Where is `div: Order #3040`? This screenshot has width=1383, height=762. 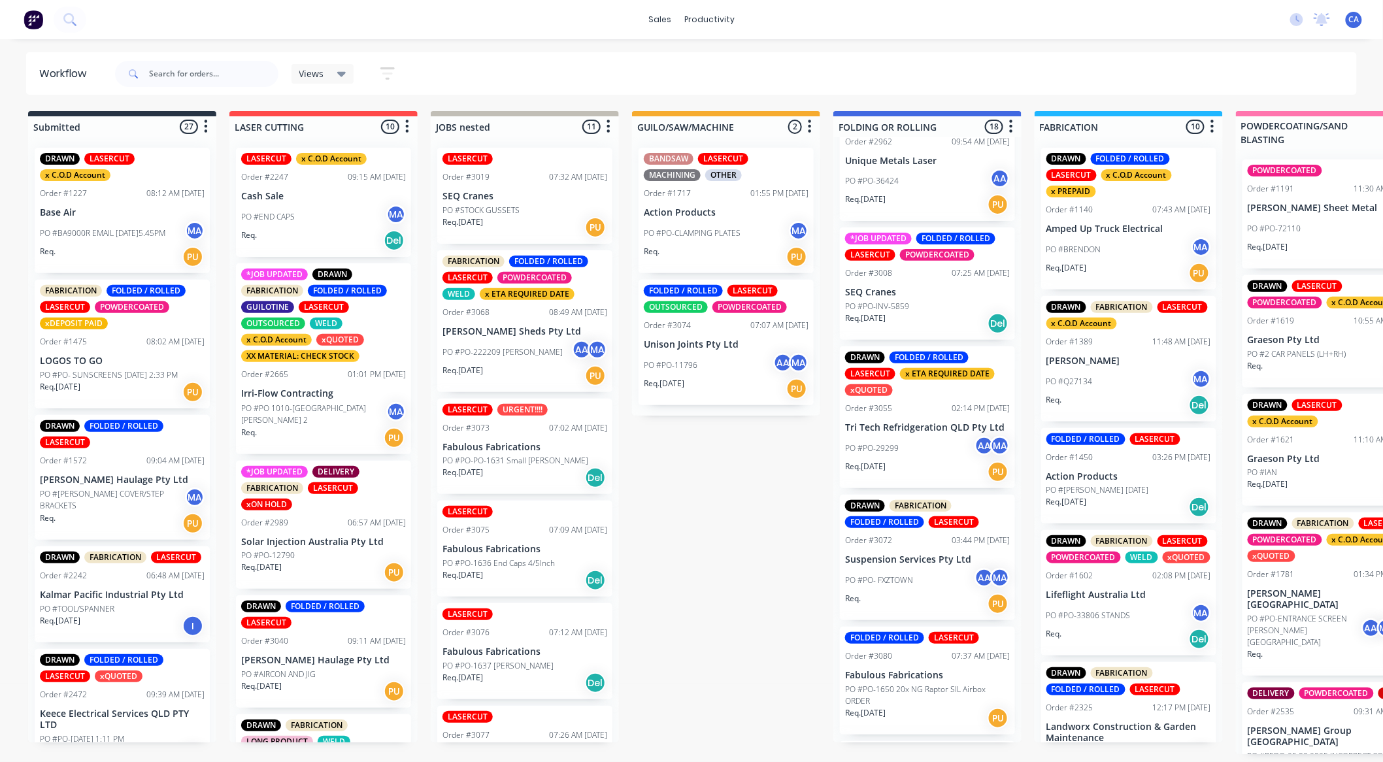 div: Order #3040 is located at coordinates (265, 641).